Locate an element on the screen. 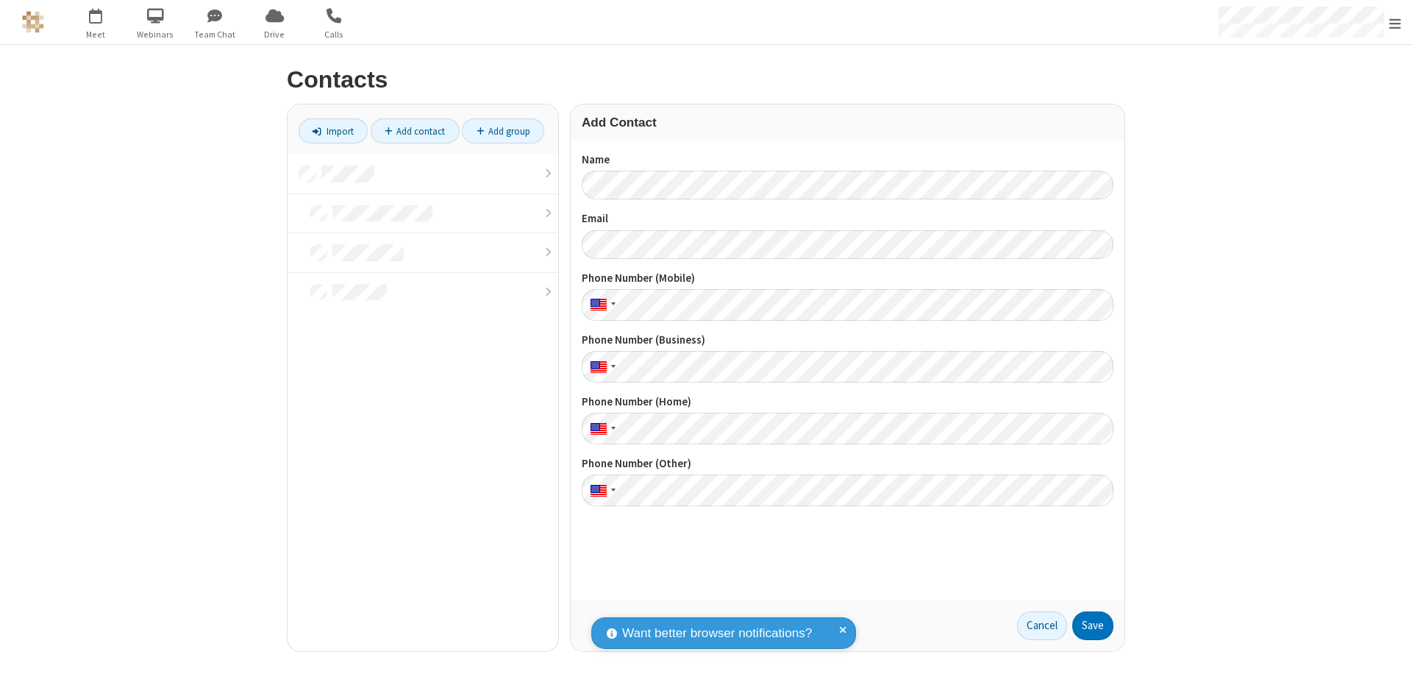 Image resolution: width=1412 pixels, height=674 pixels. h3: Add Contact is located at coordinates (847, 122).